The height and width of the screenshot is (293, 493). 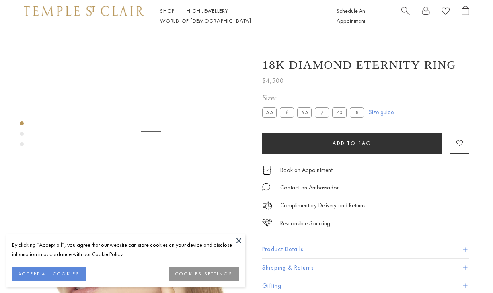 What do you see at coordinates (267, 170) in the screenshot?
I see `img: icon_appointment.svg` at bounding box center [267, 170].